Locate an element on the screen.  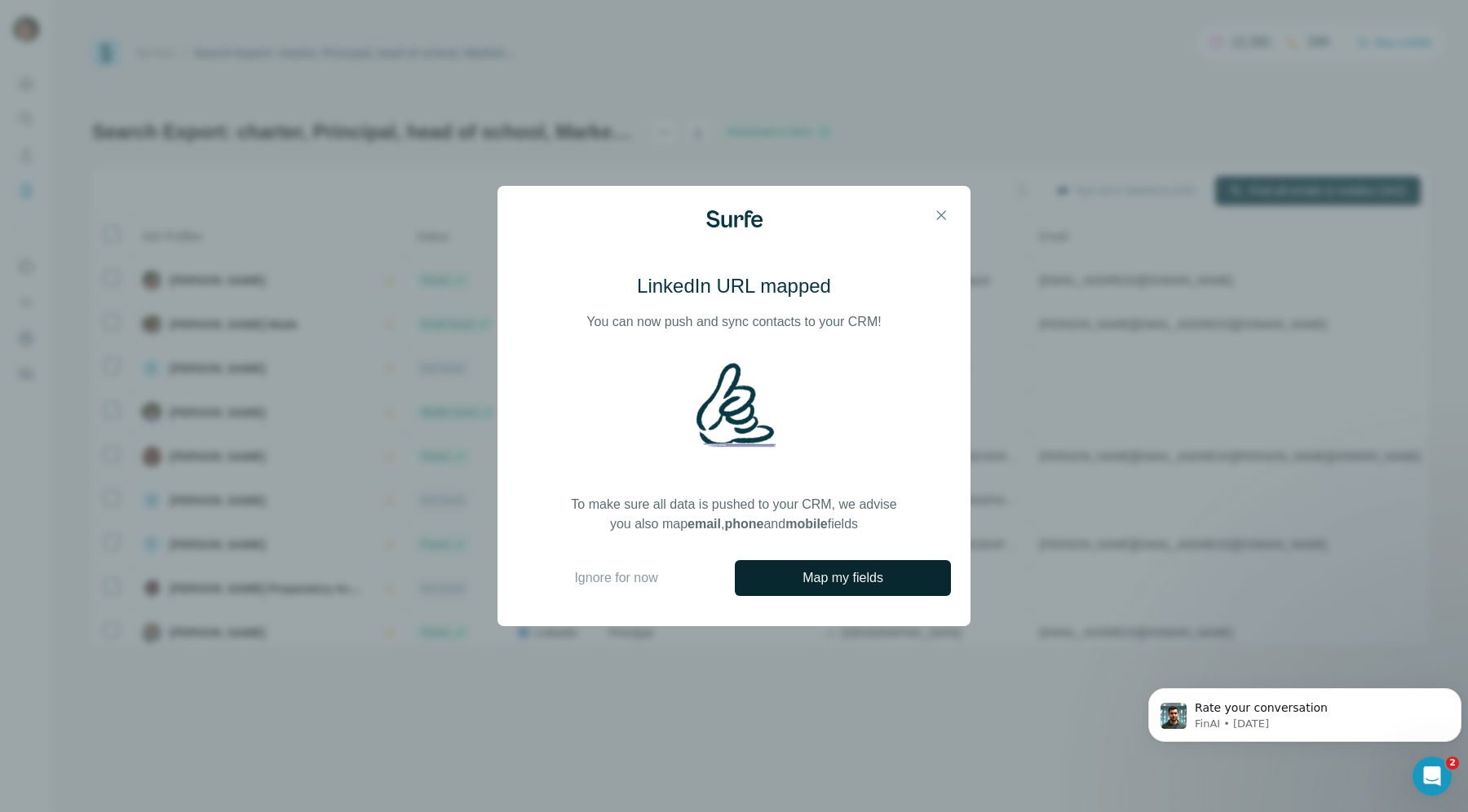
p: You can now push and sync contacts to your CRM! is located at coordinates (734, 322).